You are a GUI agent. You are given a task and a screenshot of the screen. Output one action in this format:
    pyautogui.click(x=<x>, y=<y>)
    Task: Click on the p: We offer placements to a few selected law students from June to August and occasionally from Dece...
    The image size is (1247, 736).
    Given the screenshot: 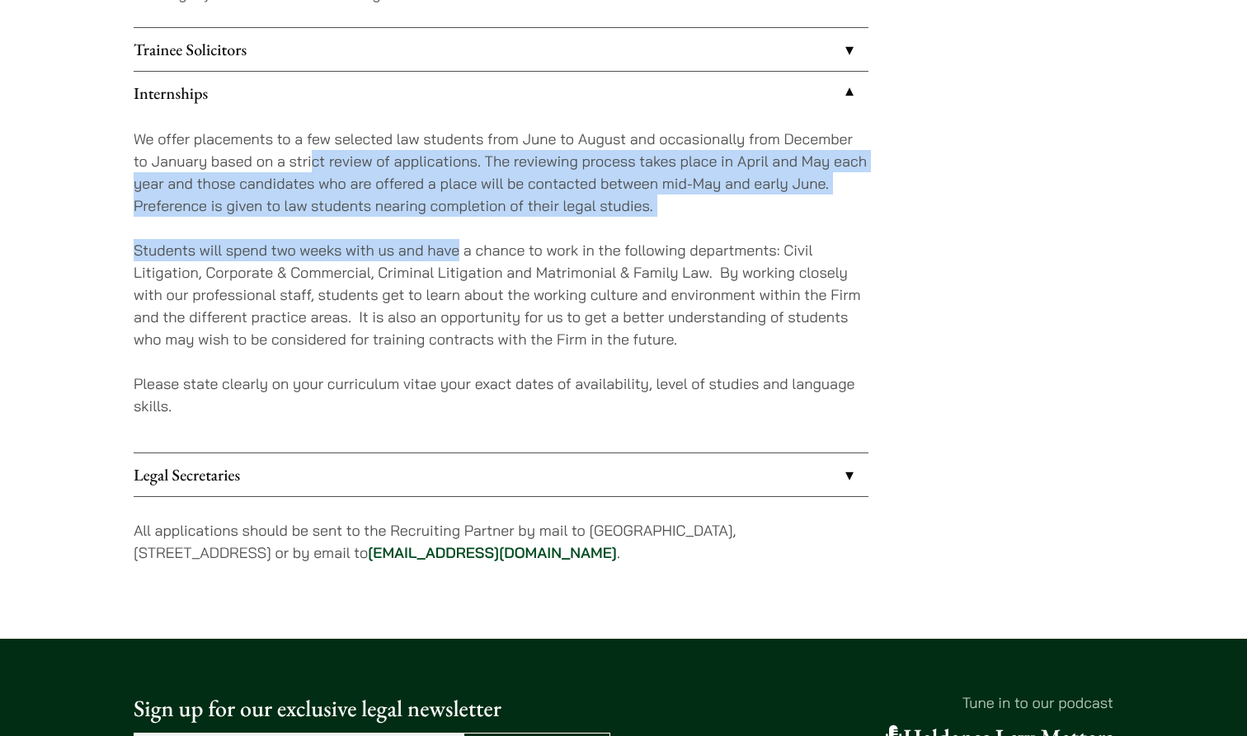 What is the action you would take?
    pyautogui.click(x=501, y=172)
    